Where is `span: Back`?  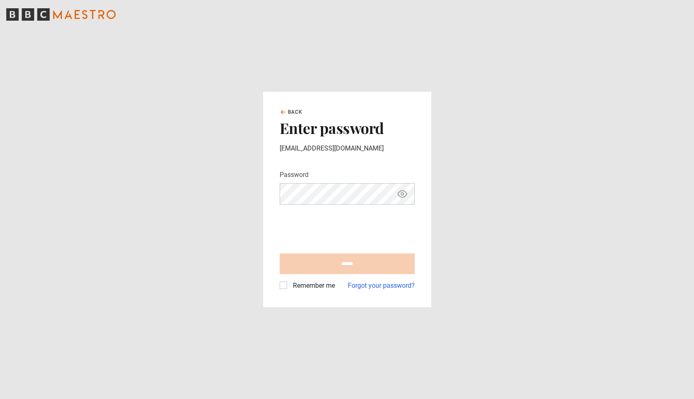 span: Back is located at coordinates (295, 112).